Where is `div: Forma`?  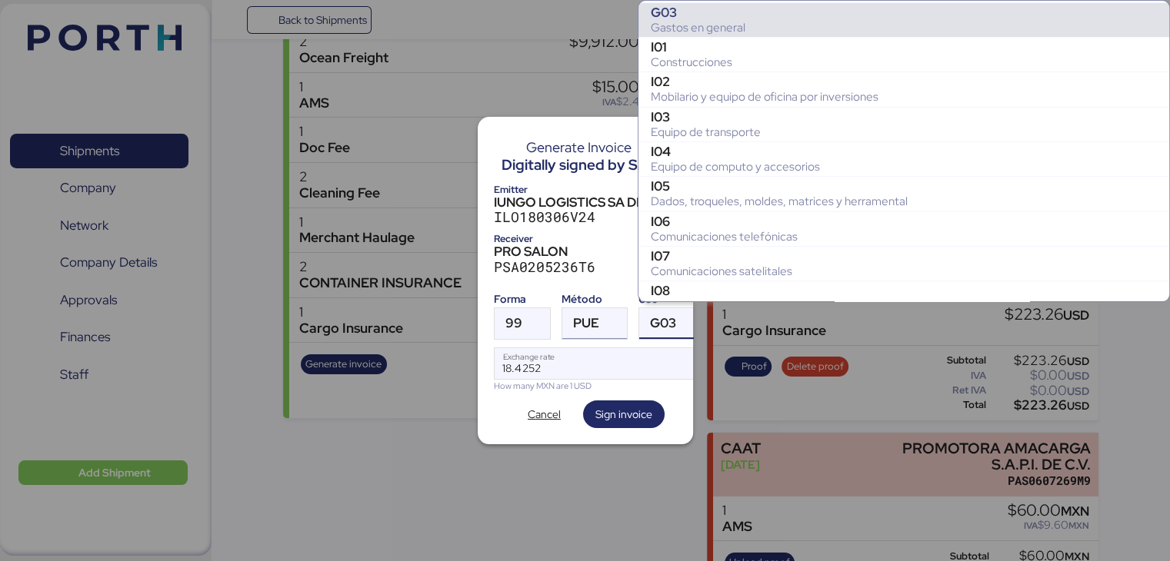 div: Forma is located at coordinates (522, 299).